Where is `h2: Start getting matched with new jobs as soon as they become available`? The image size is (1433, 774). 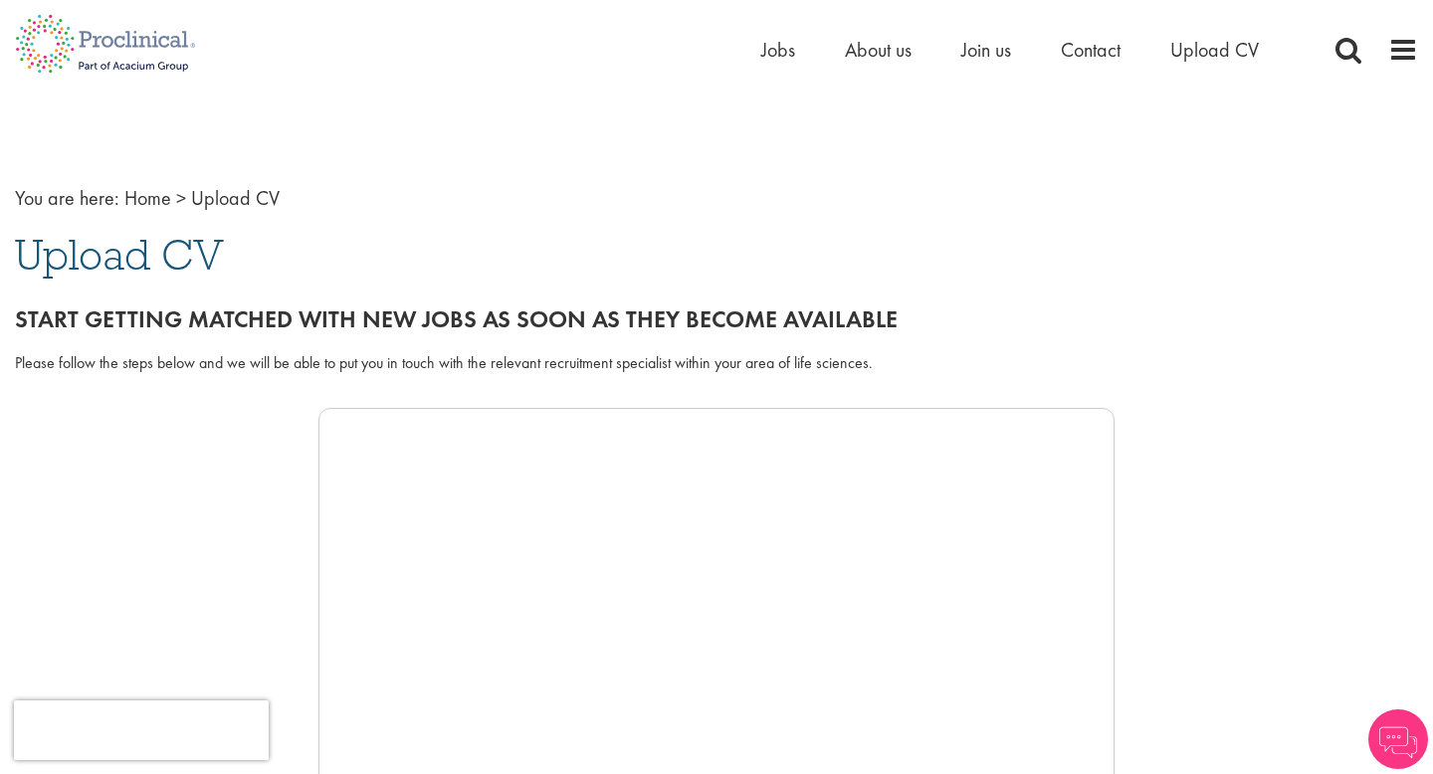 h2: Start getting matched with new jobs as soon as they become available is located at coordinates (717, 319).